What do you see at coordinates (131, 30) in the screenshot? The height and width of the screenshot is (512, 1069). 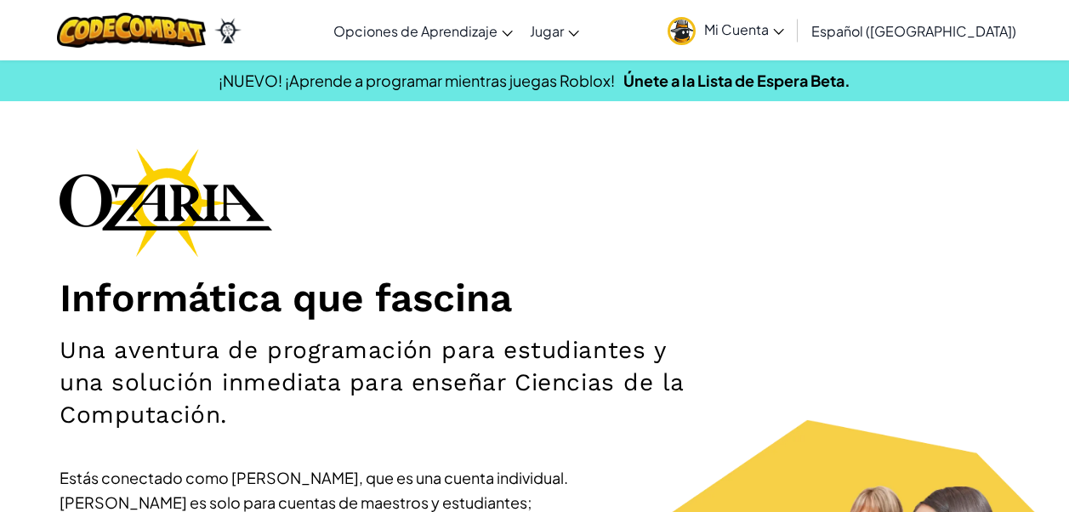 I see `a: CodeCombat logo` at bounding box center [131, 30].